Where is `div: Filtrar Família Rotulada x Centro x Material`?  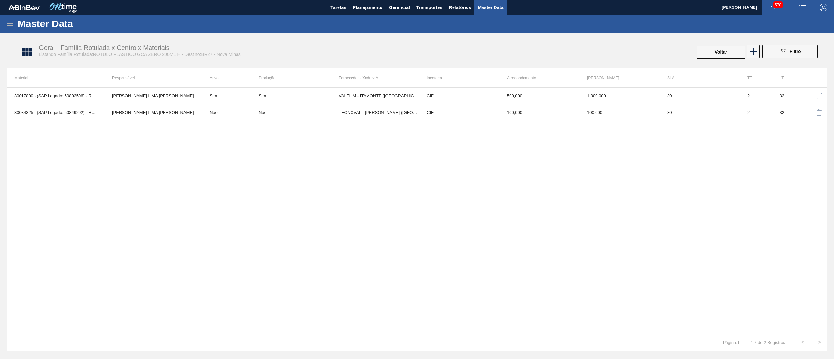 div: Filtrar Família Rotulada x Centro x Material is located at coordinates (790, 52).